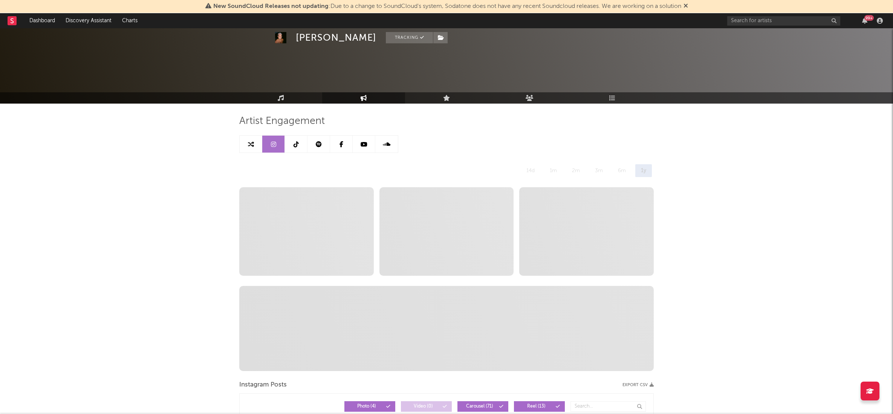 The image size is (893, 414). I want to click on div: 99 +, so click(869, 18).